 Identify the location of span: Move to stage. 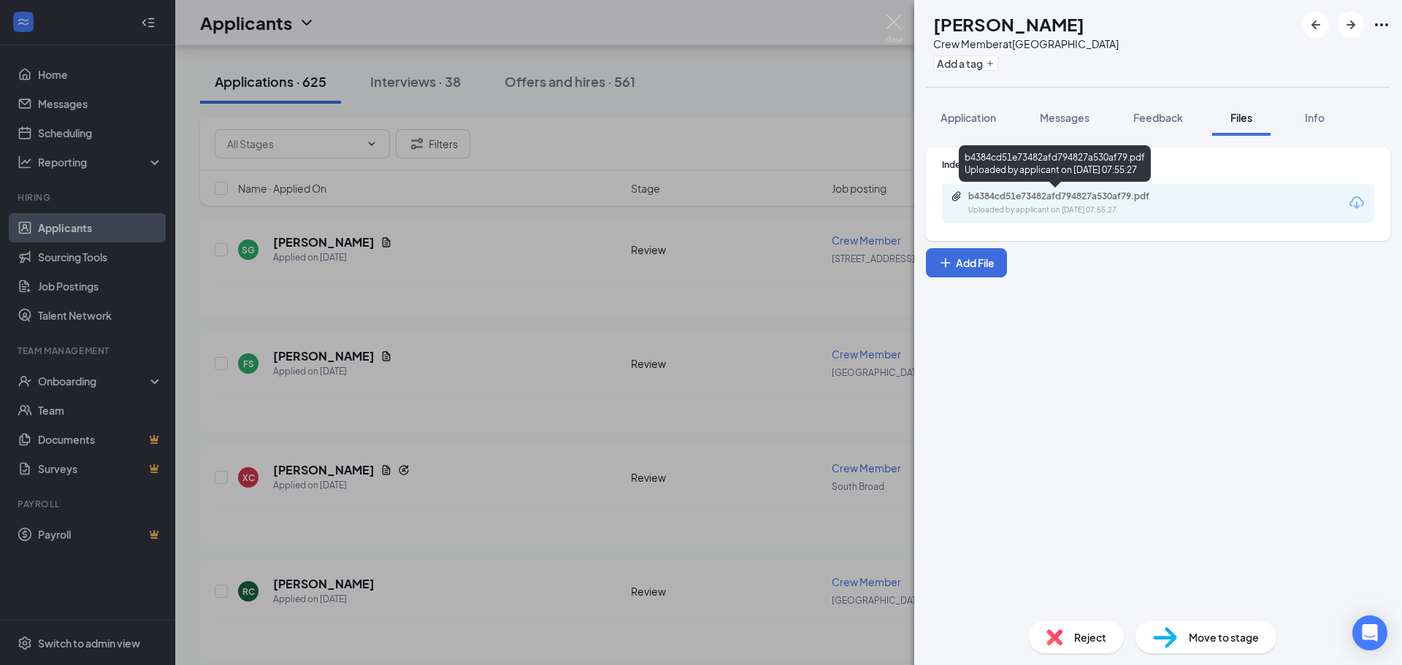
(1224, 637).